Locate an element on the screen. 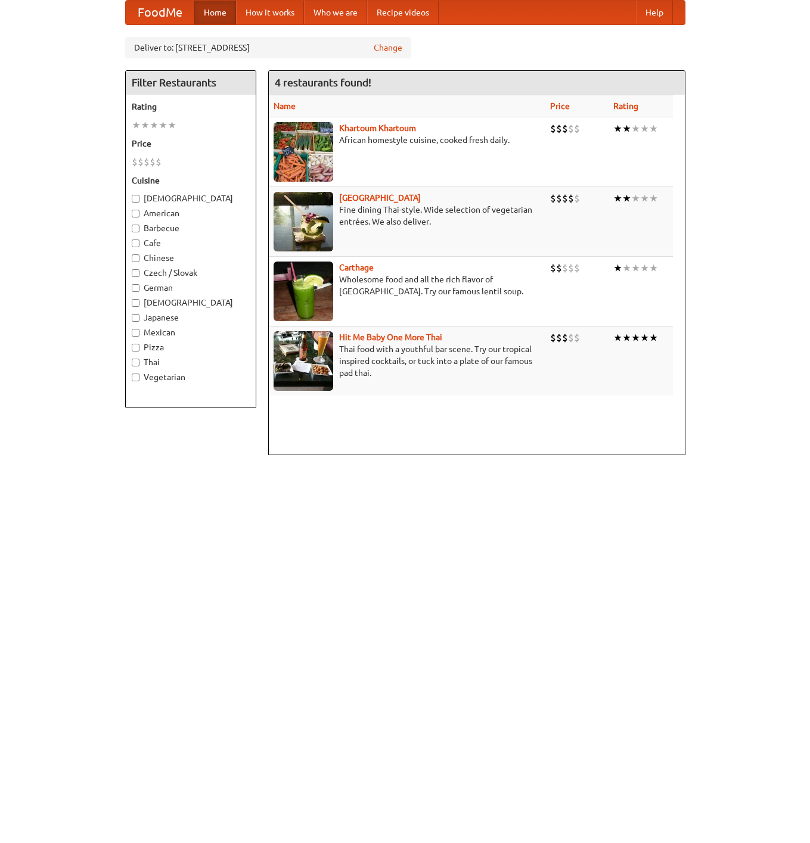  input: Pizza is located at coordinates (135, 347).